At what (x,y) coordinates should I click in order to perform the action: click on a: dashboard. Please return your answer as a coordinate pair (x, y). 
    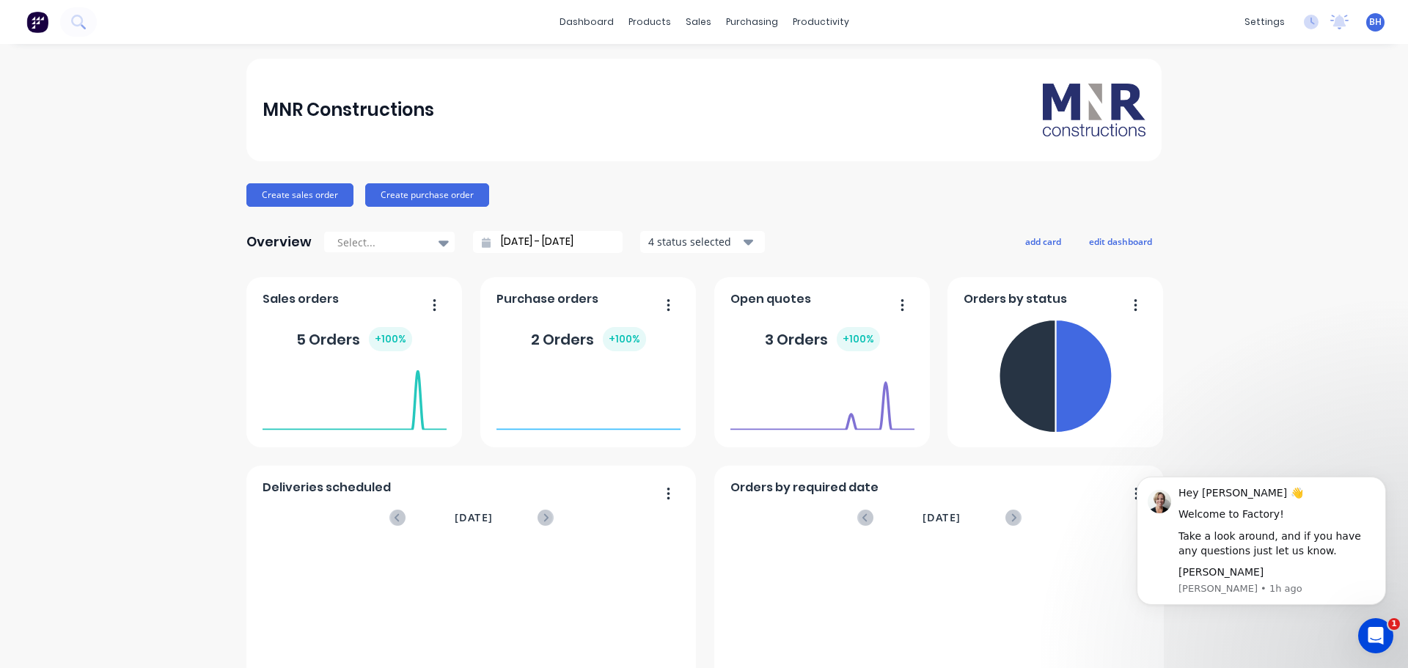
    Looking at the image, I should click on (587, 22).